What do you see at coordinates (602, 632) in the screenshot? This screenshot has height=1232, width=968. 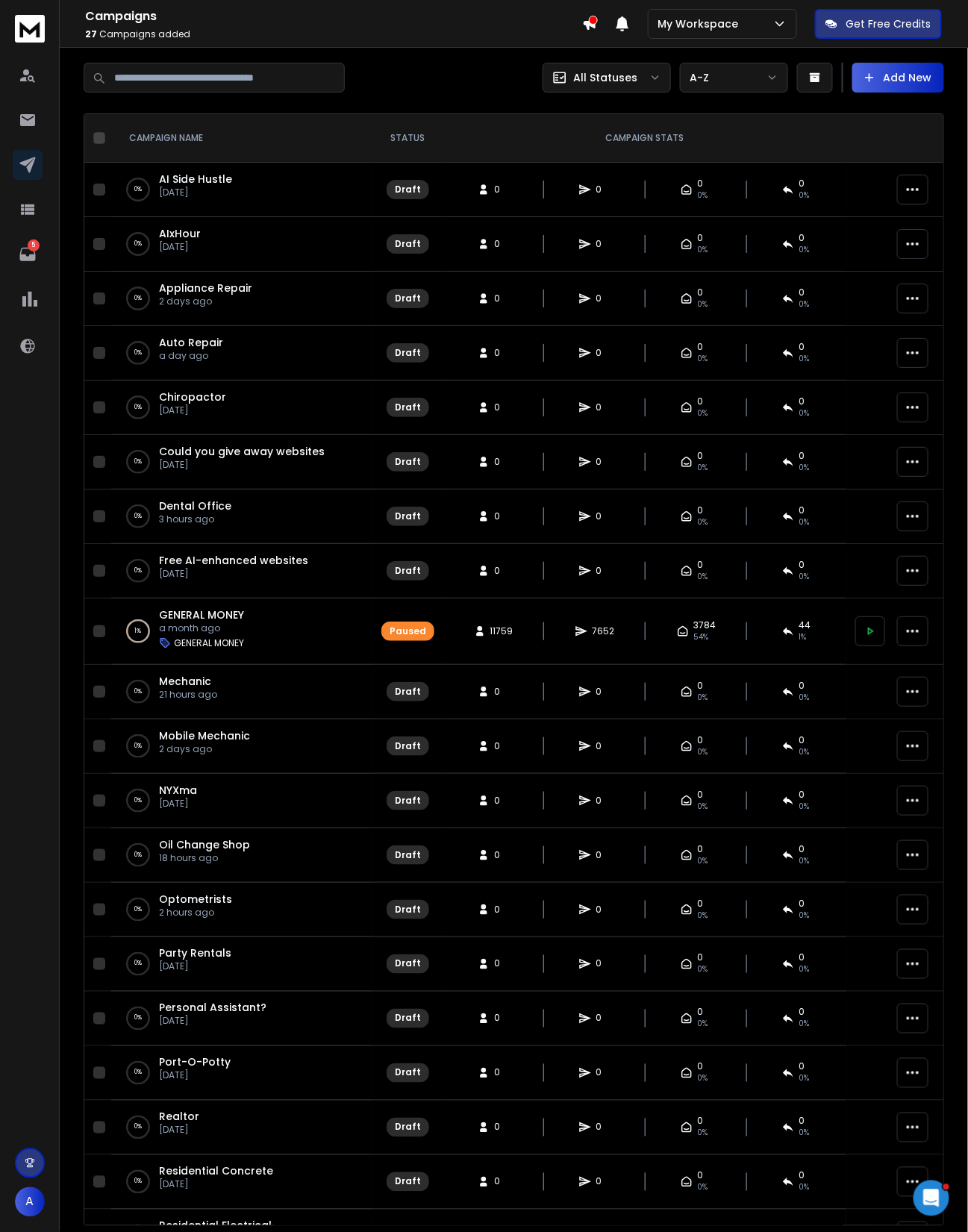 I see `span: 7652` at bounding box center [602, 632].